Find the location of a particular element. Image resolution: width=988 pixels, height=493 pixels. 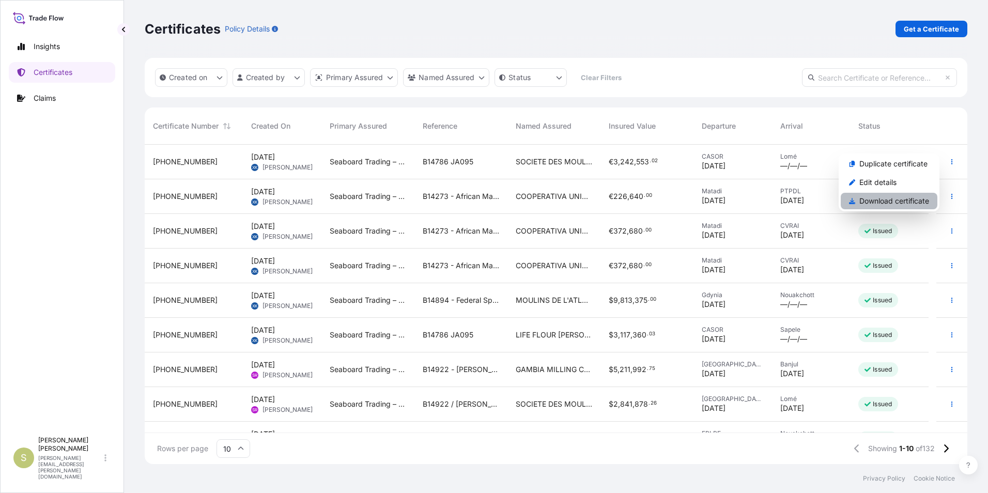

p: Policy Details is located at coordinates (247, 29).